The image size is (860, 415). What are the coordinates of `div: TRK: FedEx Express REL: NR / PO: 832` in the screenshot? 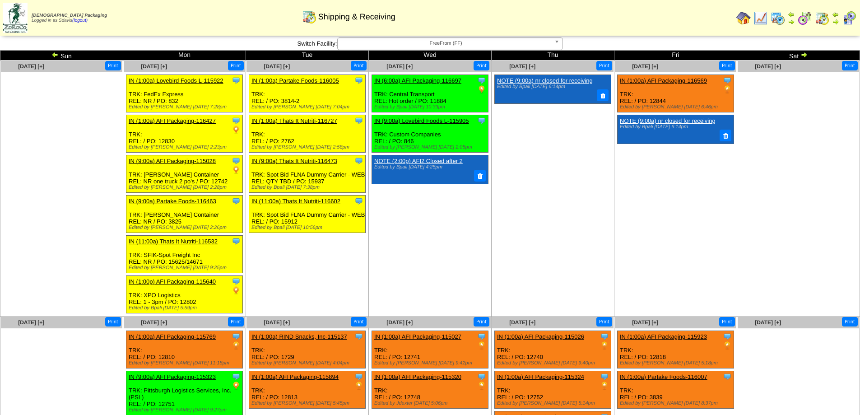 It's located at (185, 93).